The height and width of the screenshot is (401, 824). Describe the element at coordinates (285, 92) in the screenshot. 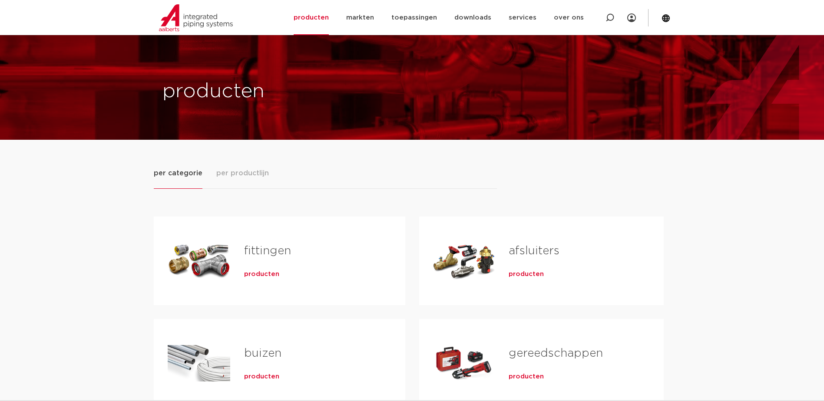

I see `h1: producten` at that location.